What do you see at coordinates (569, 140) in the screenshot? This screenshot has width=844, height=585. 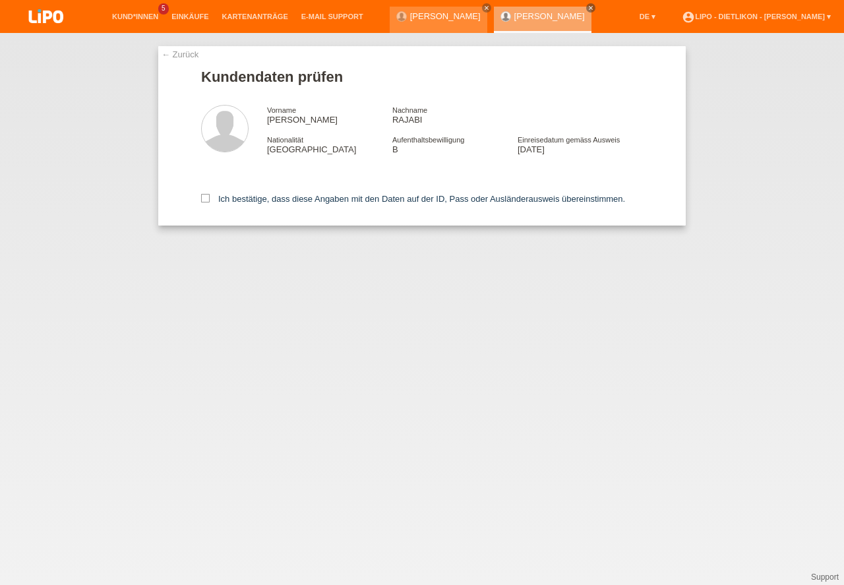 I see `span: Einreisedatum gemäss Ausweis` at bounding box center [569, 140].